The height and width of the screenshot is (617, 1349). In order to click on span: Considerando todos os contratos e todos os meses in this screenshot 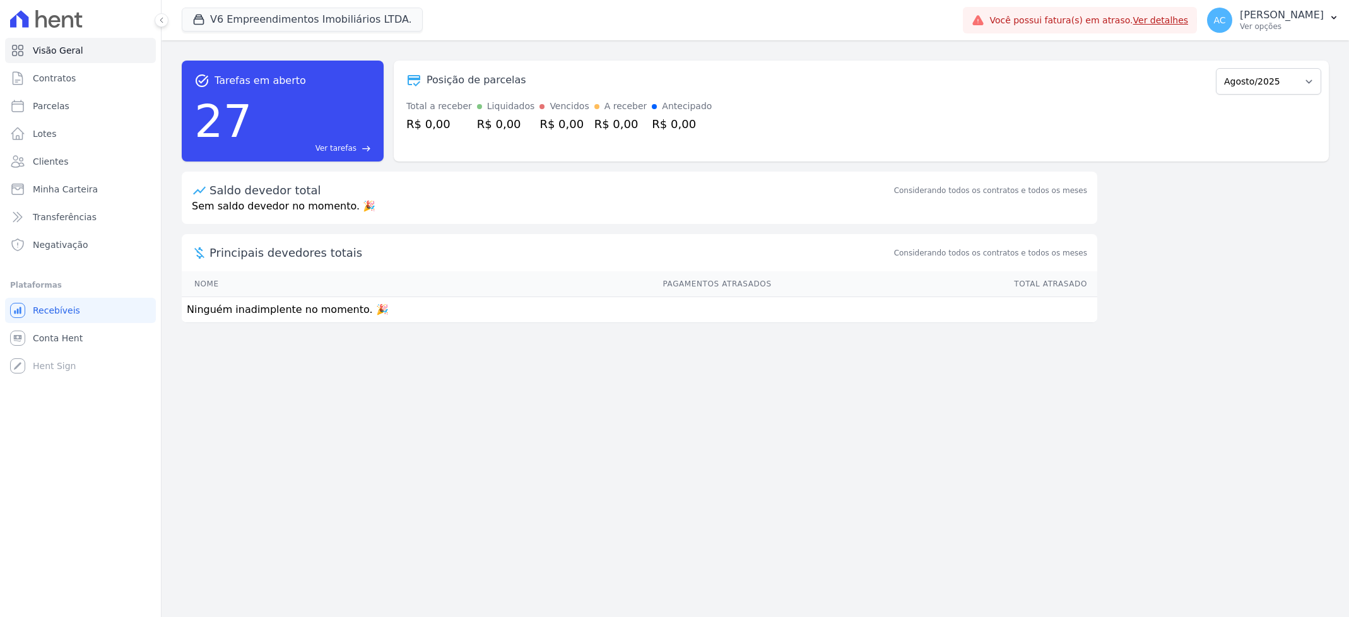, I will do `click(990, 253)`.